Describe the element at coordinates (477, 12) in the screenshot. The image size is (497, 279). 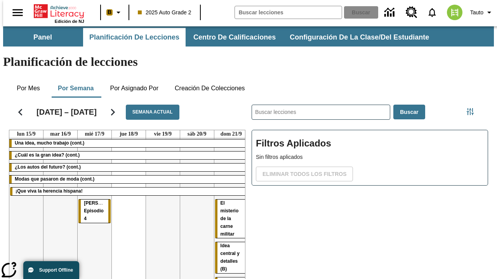
I see `span: Tauto` at that location.